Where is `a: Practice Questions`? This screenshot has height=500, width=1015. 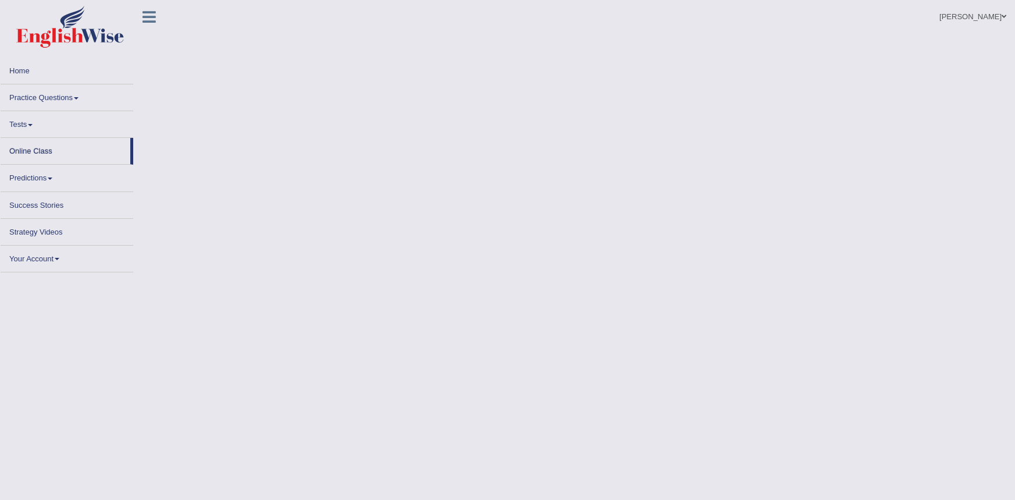
a: Practice Questions is located at coordinates (67, 95).